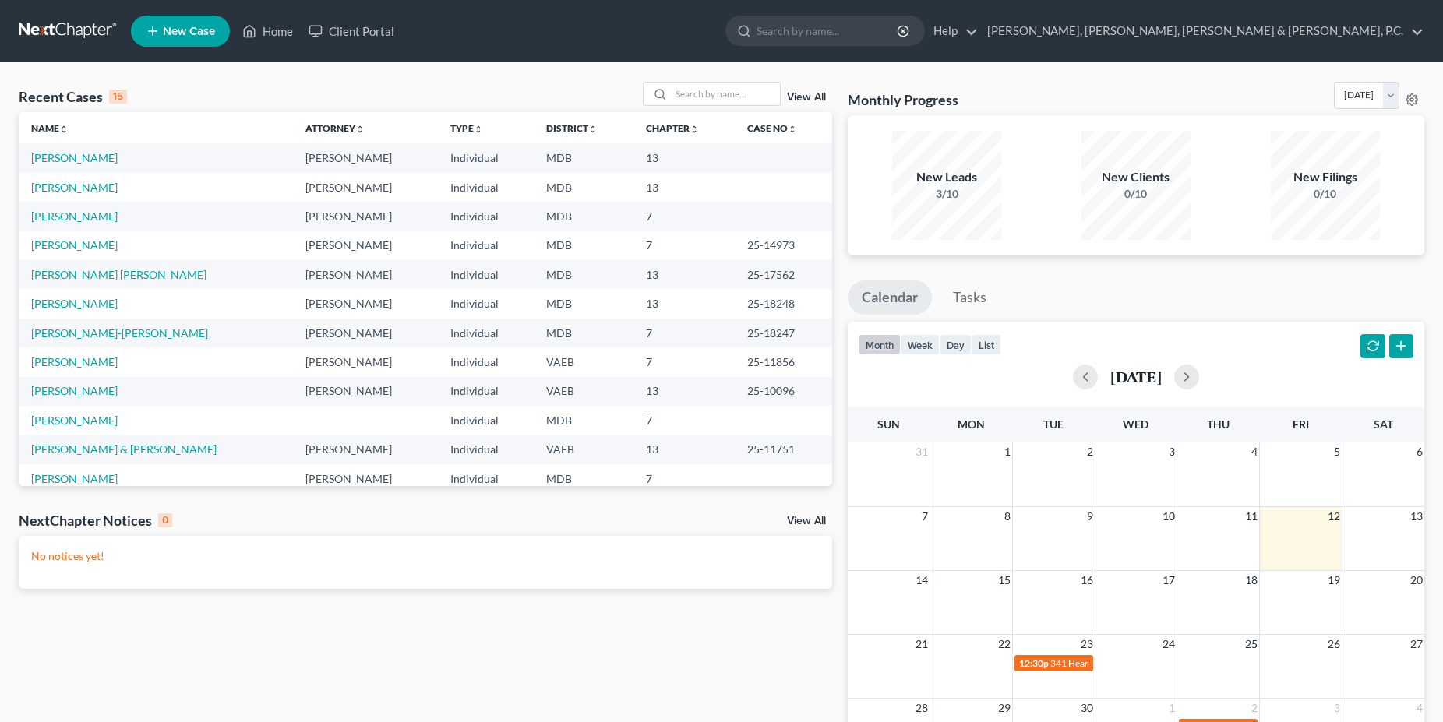 This screenshot has width=1443, height=722. Describe the element at coordinates (1420, 452) in the screenshot. I see `span: 6` at that location.